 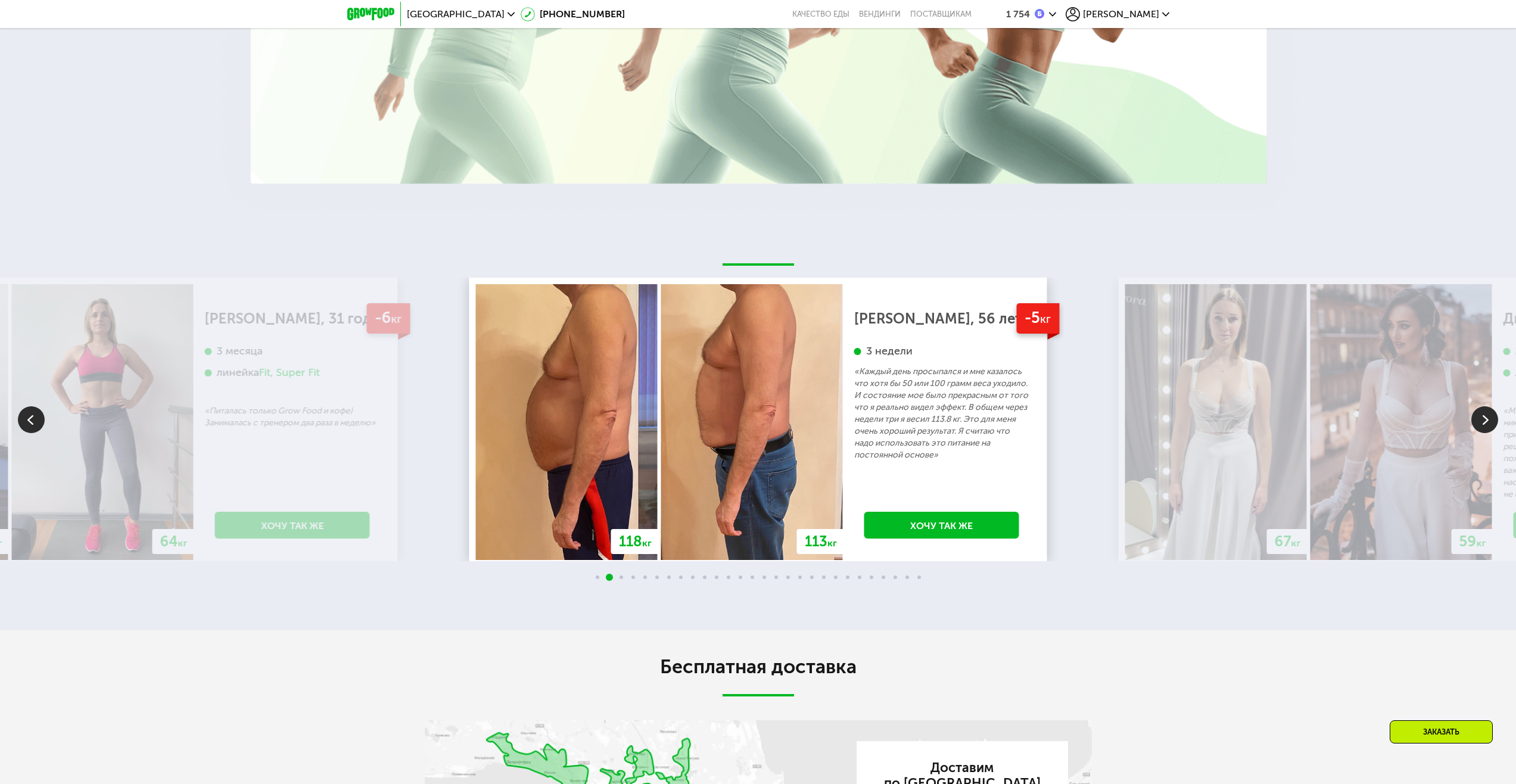 What do you see at coordinates (292, 372) in the screenshot?
I see `div: линейка` at bounding box center [292, 372].